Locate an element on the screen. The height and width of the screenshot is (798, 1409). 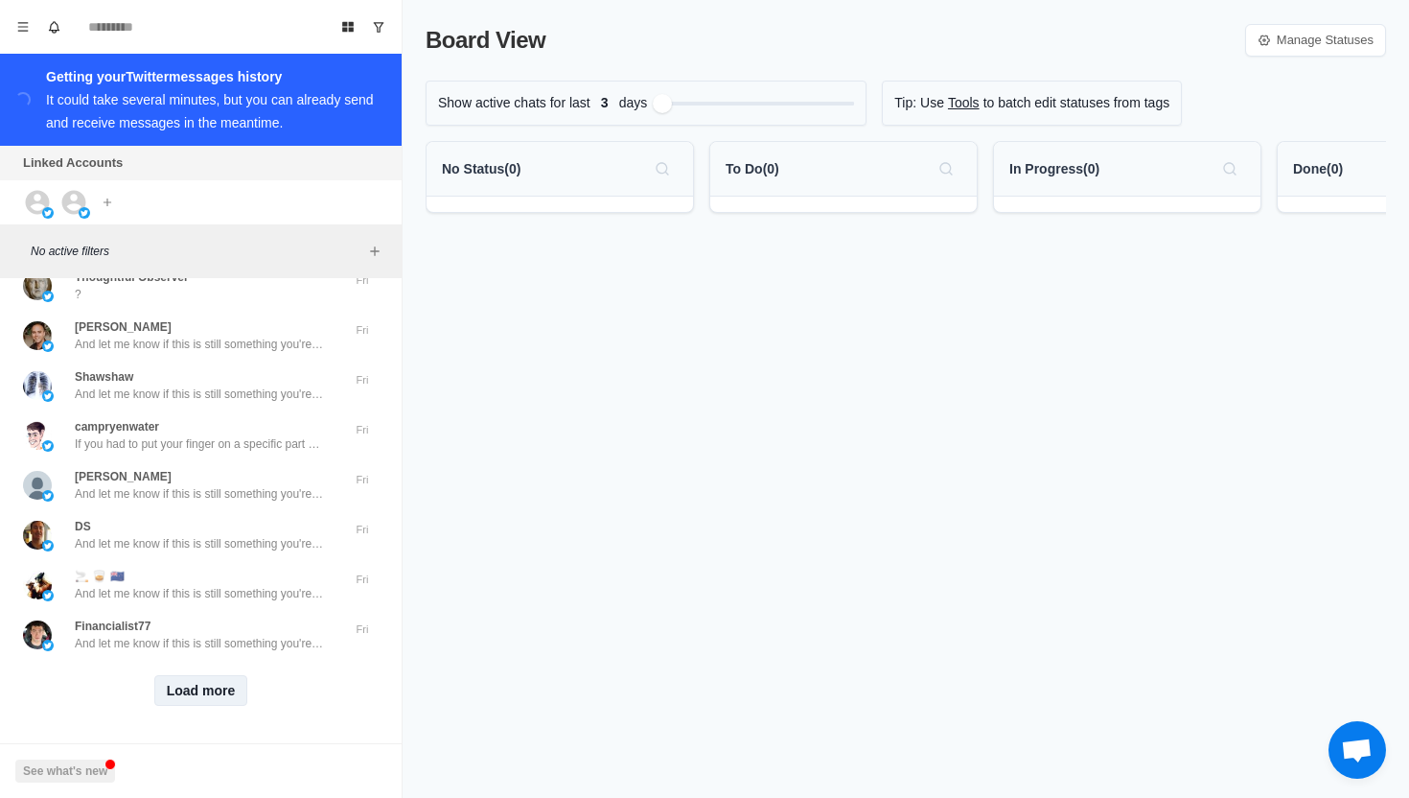
a: Tools is located at coordinates (964, 103).